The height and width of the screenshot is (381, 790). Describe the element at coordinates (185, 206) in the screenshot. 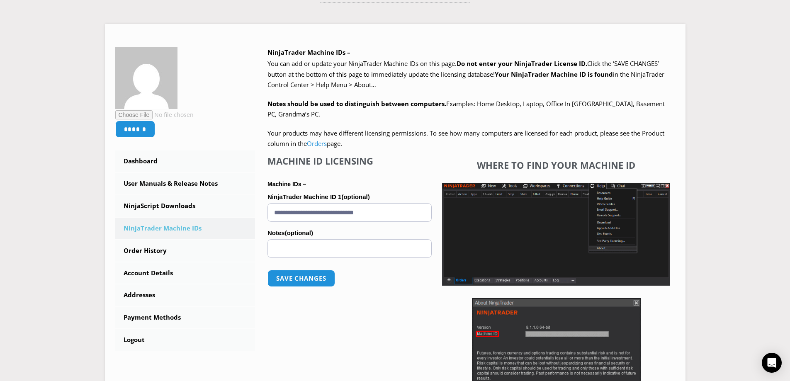

I see `a: NinjaScript Downloads` at that location.